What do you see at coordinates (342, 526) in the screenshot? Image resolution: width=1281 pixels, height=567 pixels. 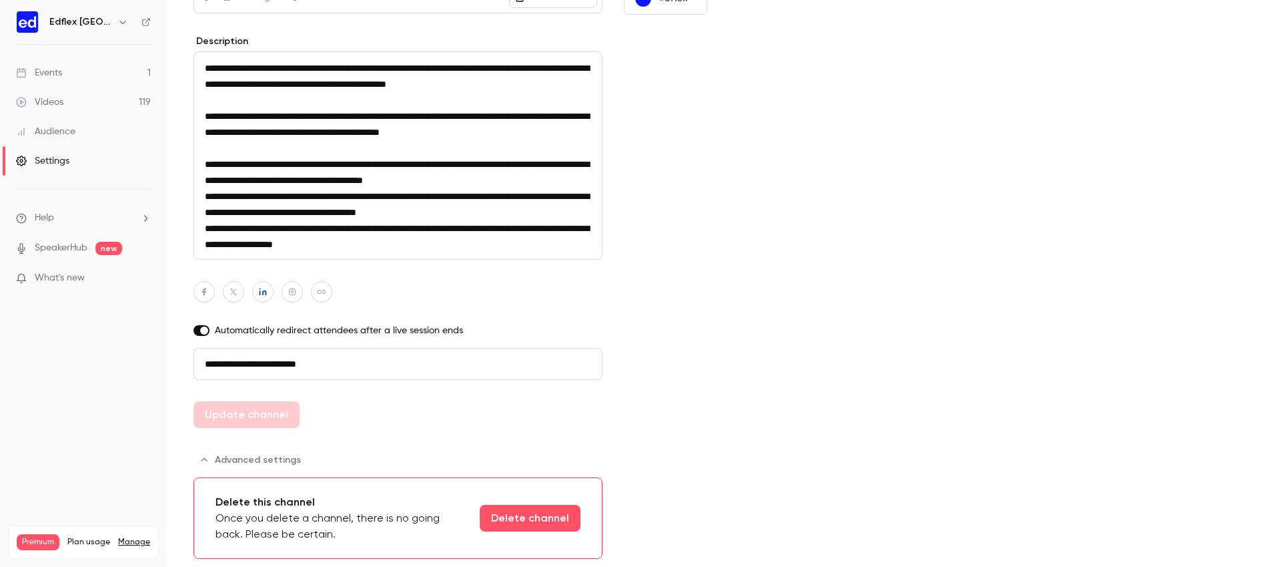 I see `p: Once you delete a channel, there is no going back. Please be certain.` at bounding box center [342, 526].